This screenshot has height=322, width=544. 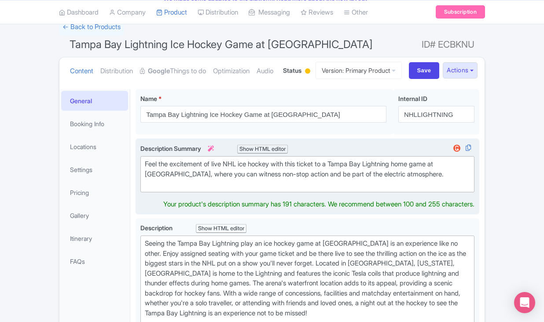 What do you see at coordinates (319, 204) in the screenshot?
I see `div: Your product's description summary has 191 characters. We recommend between 100 and 255 characters.` at bounding box center [319, 204].